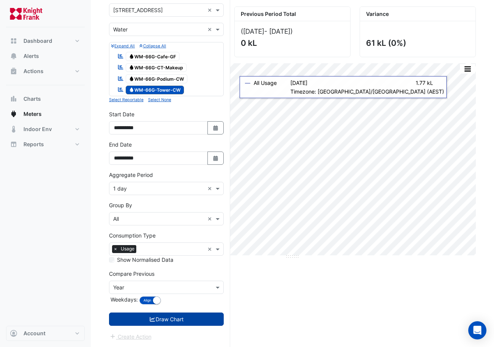 The width and height of the screenshot is (494, 347). I want to click on span: Meters, so click(33, 114).